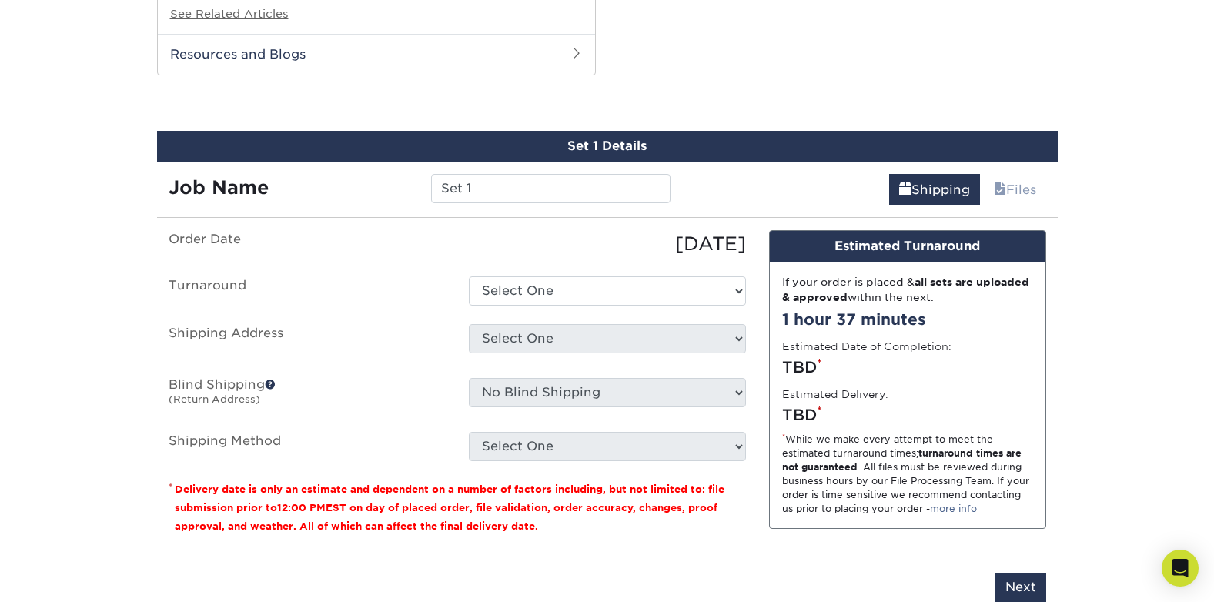 Image resolution: width=1214 pixels, height=602 pixels. I want to click on div: If your order is placed & within the next:, so click(908, 290).